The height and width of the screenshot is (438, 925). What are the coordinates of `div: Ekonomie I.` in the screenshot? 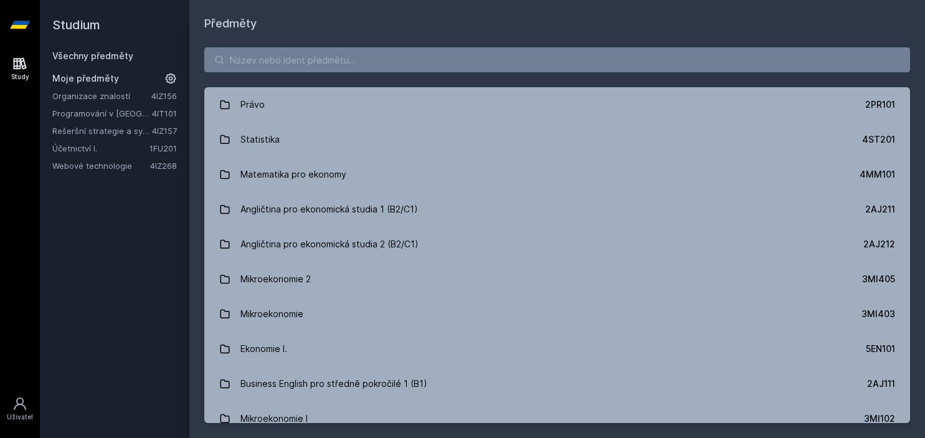 It's located at (263, 349).